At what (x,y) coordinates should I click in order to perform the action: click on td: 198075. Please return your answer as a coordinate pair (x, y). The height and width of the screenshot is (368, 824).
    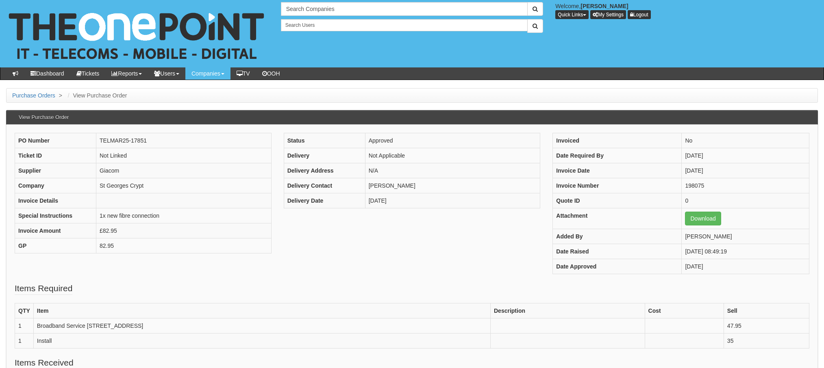
    Looking at the image, I should click on (745, 186).